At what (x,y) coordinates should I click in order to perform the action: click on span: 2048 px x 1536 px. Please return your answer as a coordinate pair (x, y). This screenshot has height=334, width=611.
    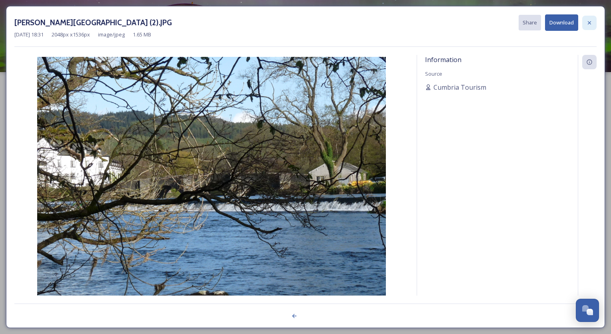
    Looking at the image, I should click on (71, 34).